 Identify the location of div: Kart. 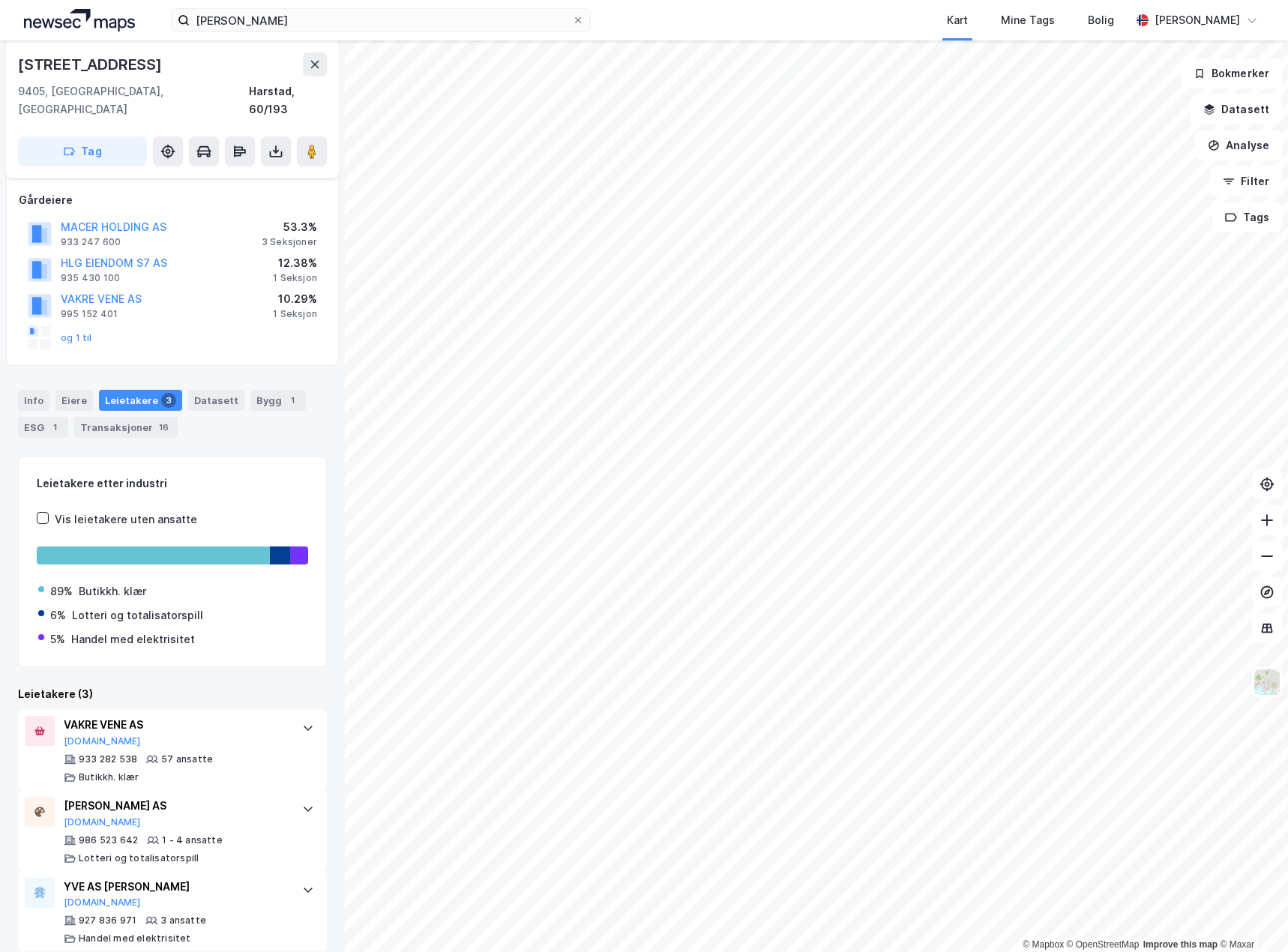
(957, 20).